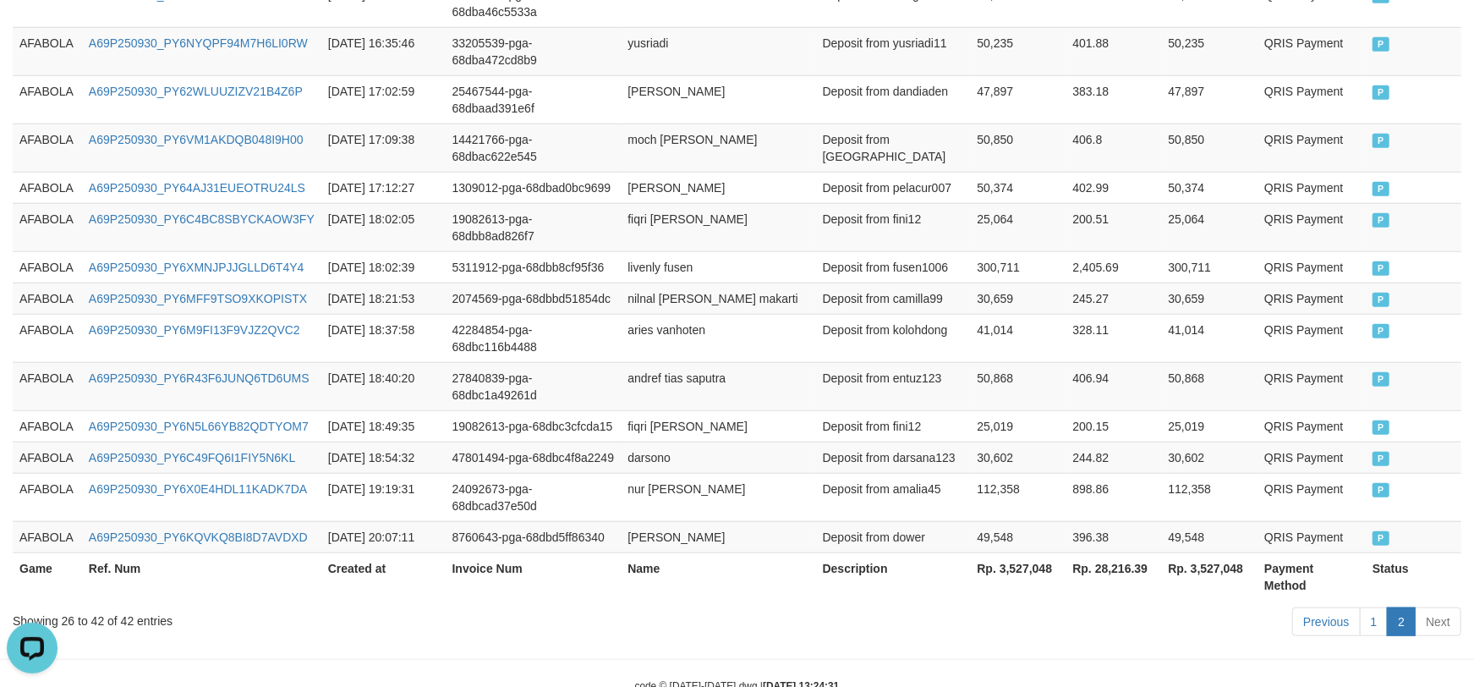 The width and height of the screenshot is (1474, 687). What do you see at coordinates (1209, 51) in the screenshot?
I see `td: 50,235` at bounding box center [1209, 51].